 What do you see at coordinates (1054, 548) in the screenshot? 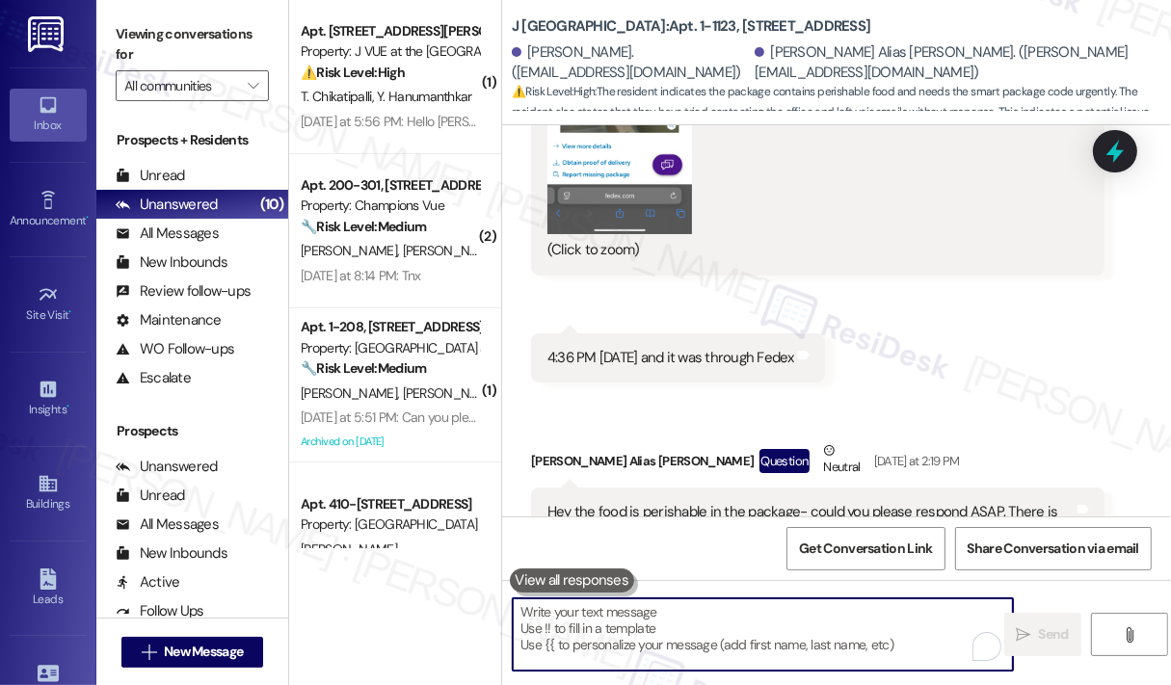
I see `button: Share Conversation via email` at bounding box center [1054, 548].